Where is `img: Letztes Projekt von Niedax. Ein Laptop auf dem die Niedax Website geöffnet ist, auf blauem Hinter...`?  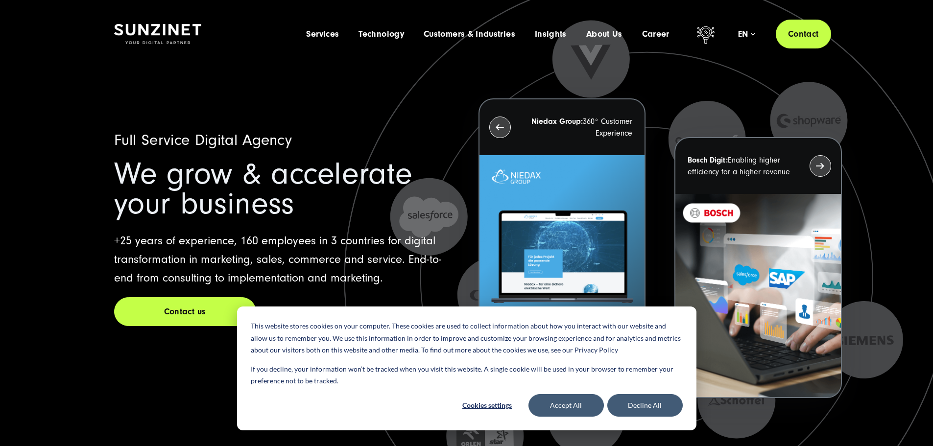
img: Letztes Projekt von Niedax. Ein Laptop auf dem die Niedax Website geöffnet ist, auf blauem Hinter... is located at coordinates (562, 257).